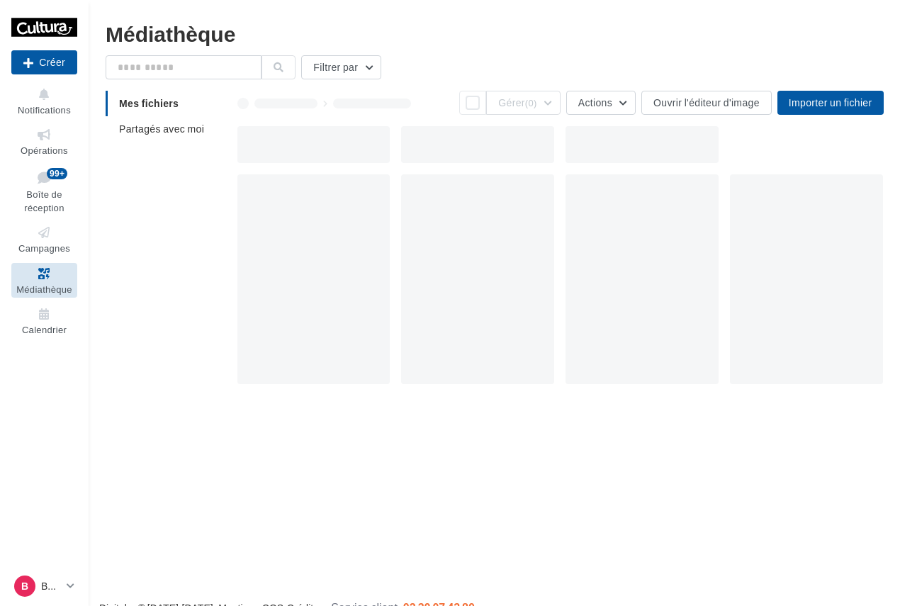 The image size is (900, 606). Describe the element at coordinates (831, 102) in the screenshot. I see `span: Importer un fichier` at that location.